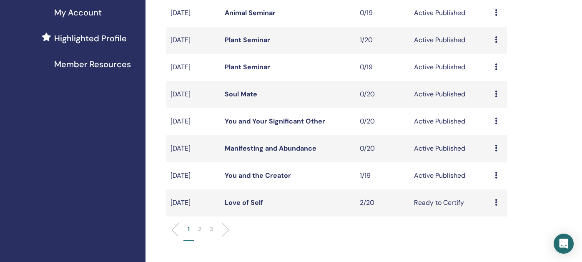  What do you see at coordinates (90, 38) in the screenshot?
I see `span: Highlighted Profile` at bounding box center [90, 38].